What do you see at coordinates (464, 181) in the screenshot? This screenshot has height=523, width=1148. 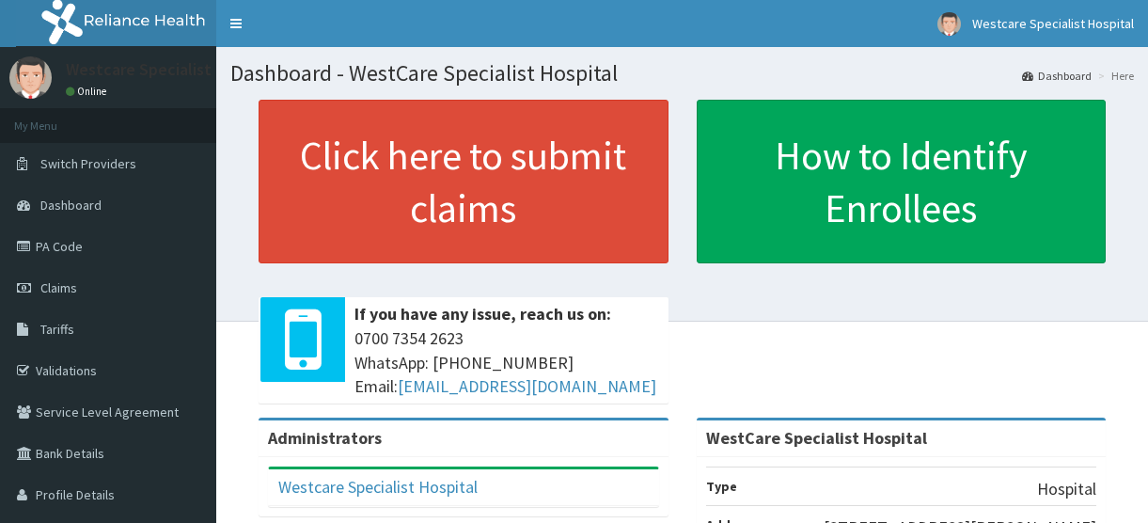 I see `a: Click here to submit claims` at bounding box center [464, 181].